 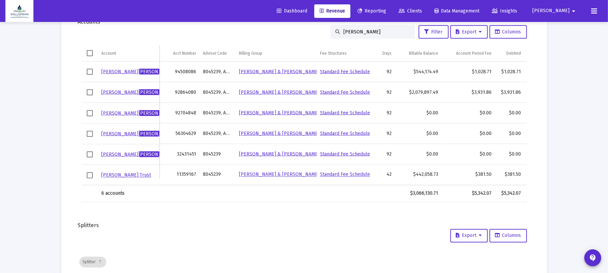 I want to click on div: Days, so click(x=387, y=53).